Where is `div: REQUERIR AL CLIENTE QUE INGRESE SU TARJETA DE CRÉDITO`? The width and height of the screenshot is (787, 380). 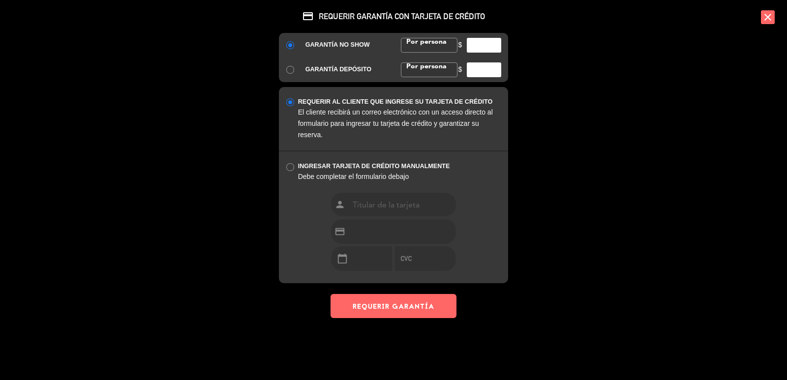
div: REQUERIR AL CLIENTE QUE INGRESE SU TARJETA DE CRÉDITO is located at coordinates (399, 102).